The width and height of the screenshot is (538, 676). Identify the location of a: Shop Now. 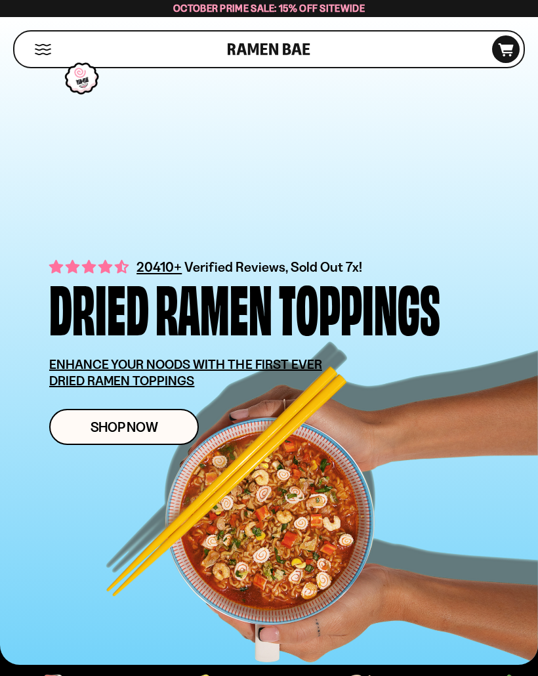
(124, 426).